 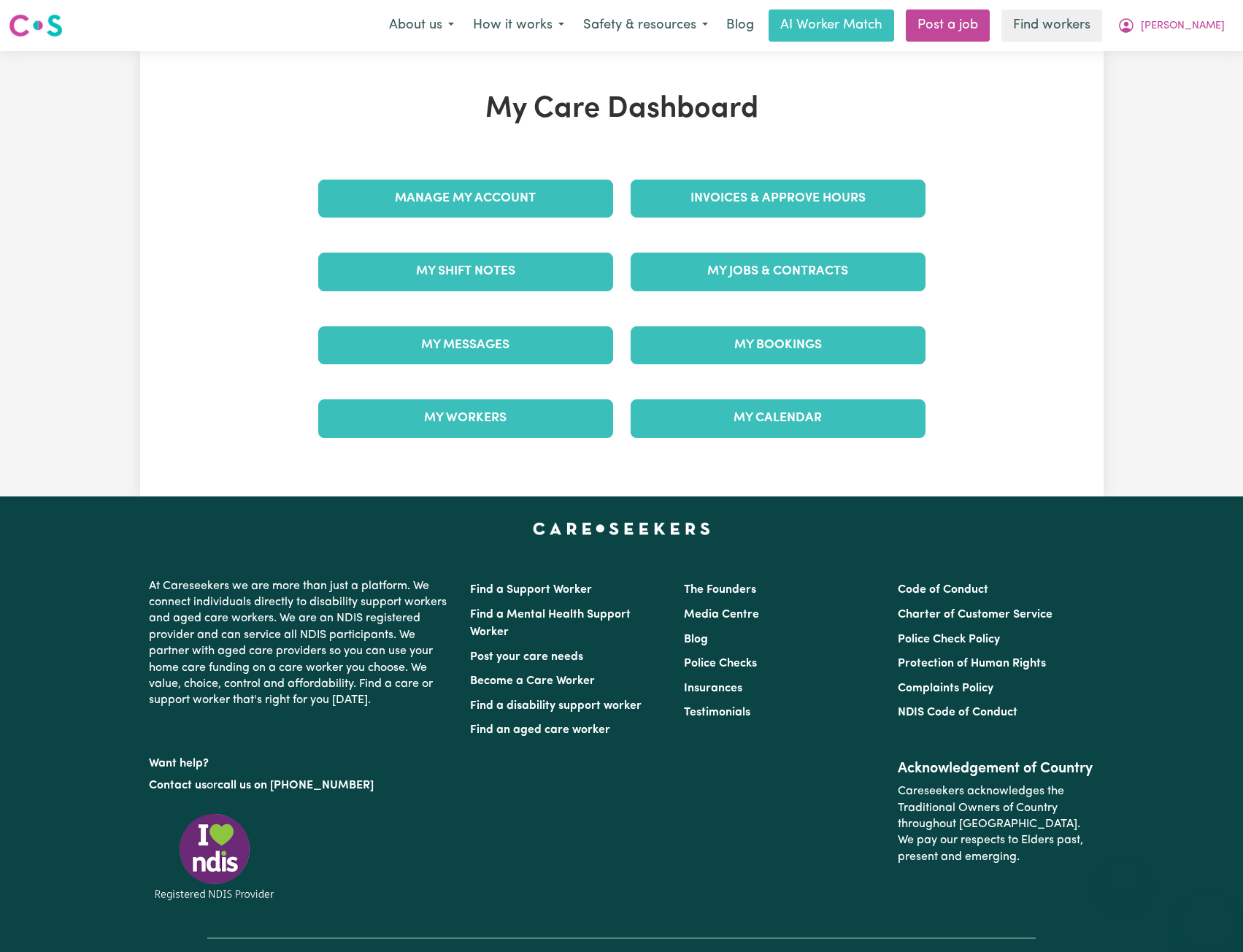 I want to click on p: At Careseekers we are more than just a platform. We connect individuals directly to disability su..., so click(x=301, y=643).